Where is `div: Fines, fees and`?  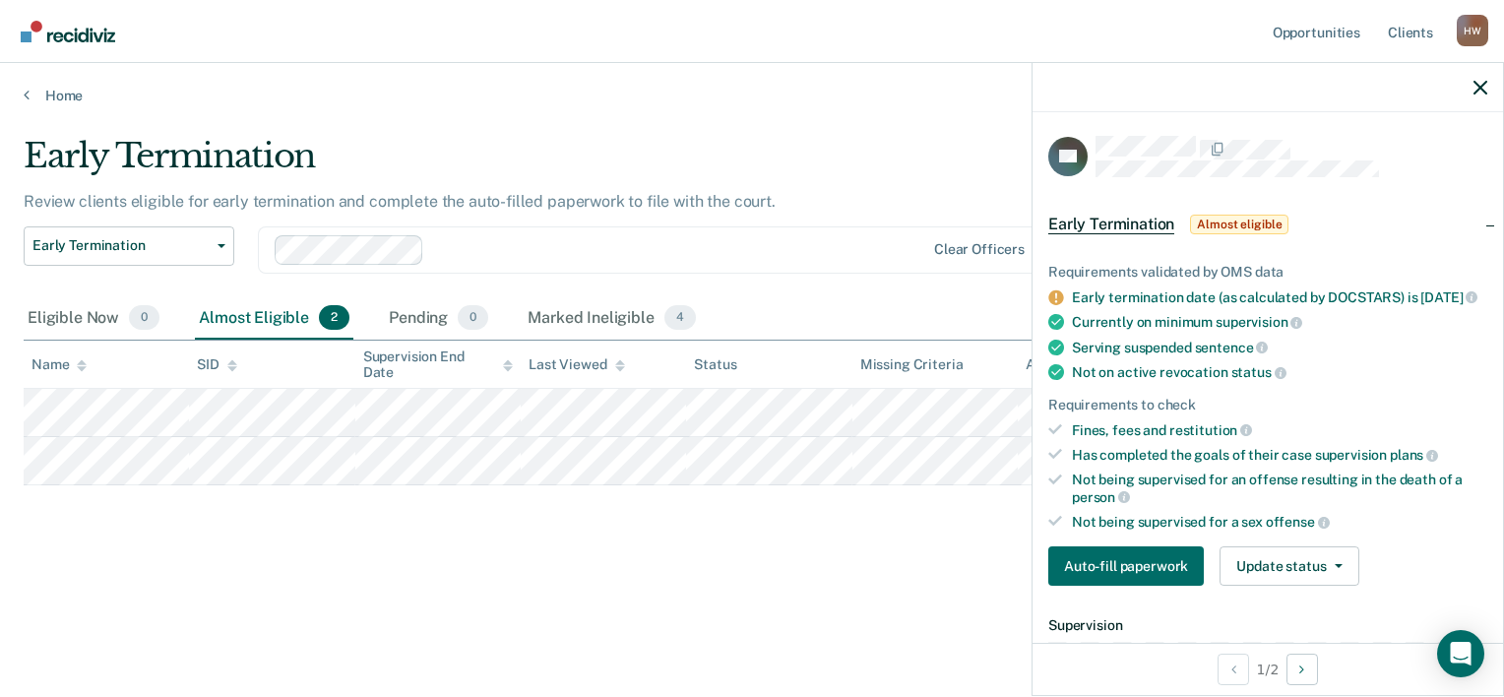
div: Fines, fees and is located at coordinates (1280, 430).